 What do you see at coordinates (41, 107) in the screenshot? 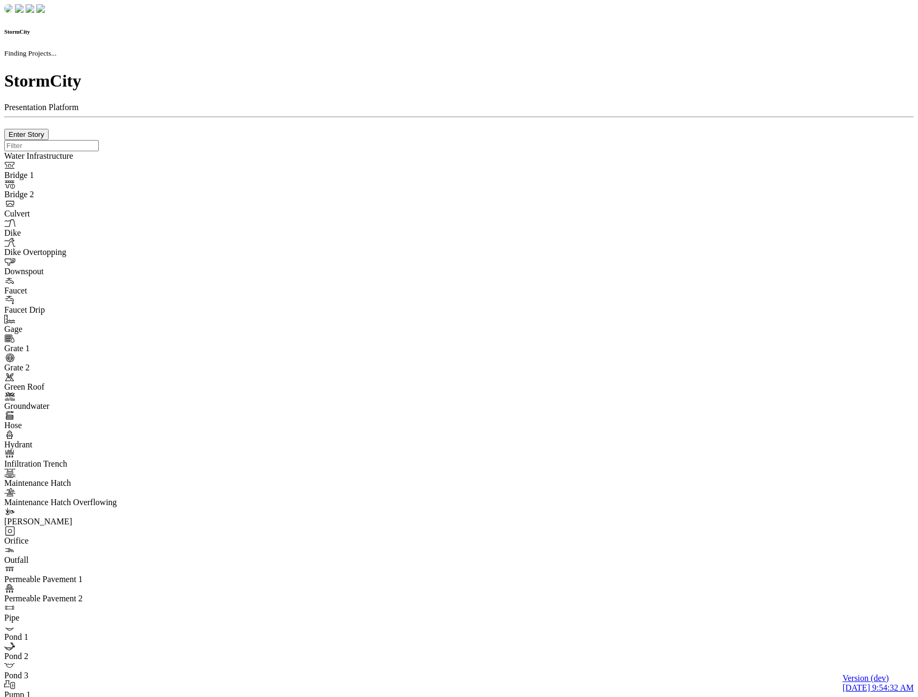
I see `span: Presentation Platform` at bounding box center [41, 107].